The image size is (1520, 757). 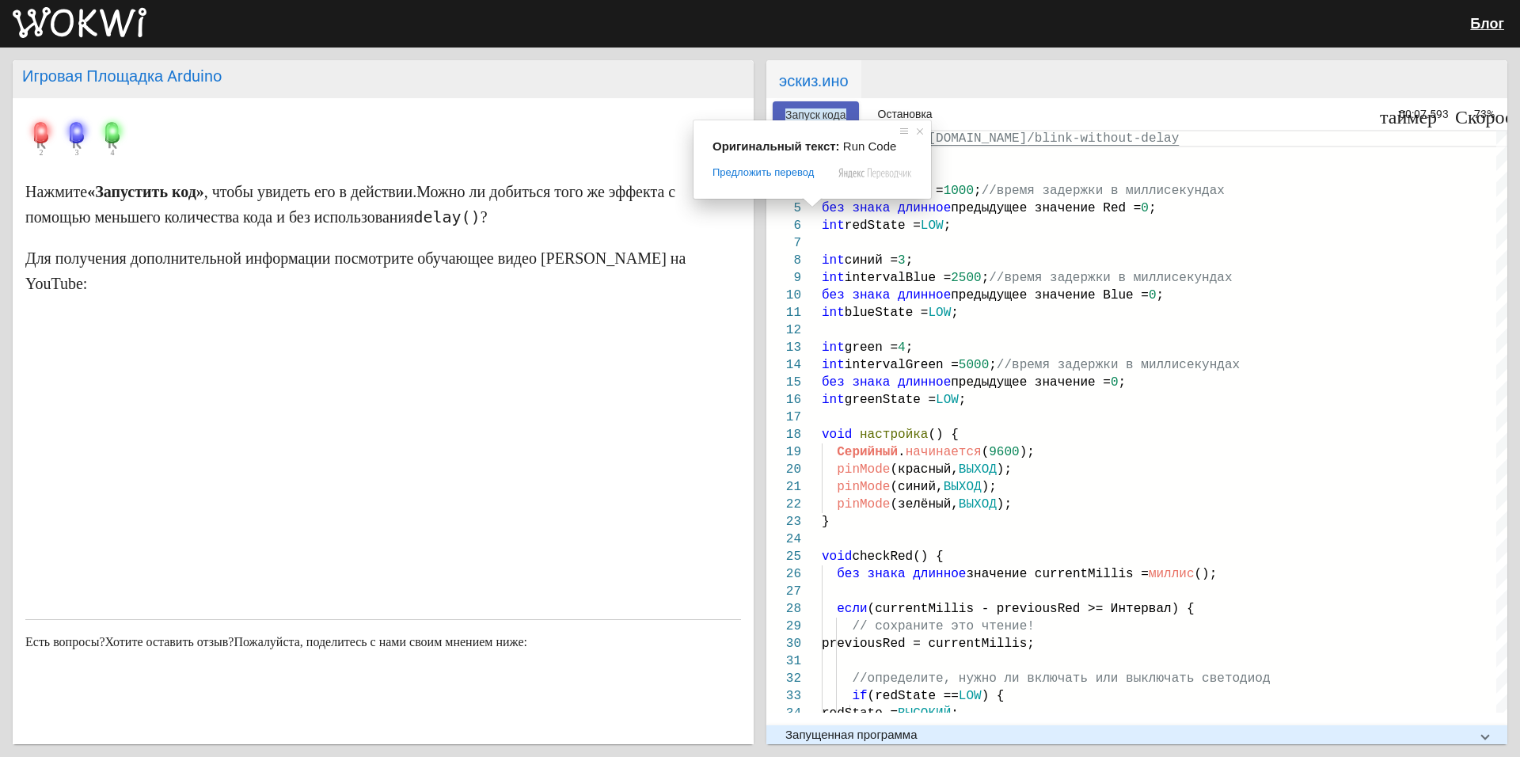 I want to click on ya-tr-span: 5000, so click(x=974, y=365).